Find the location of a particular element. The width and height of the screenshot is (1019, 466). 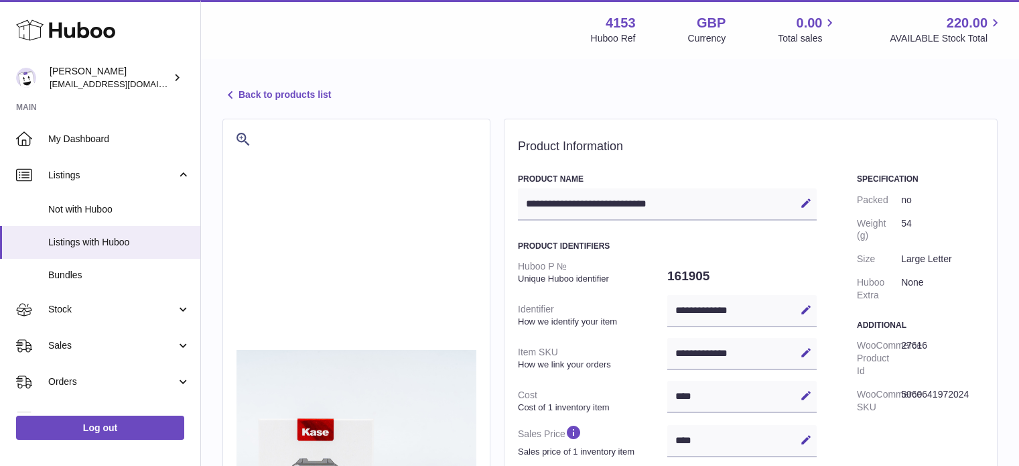

dt: Huboo P № is located at coordinates (592, 272).